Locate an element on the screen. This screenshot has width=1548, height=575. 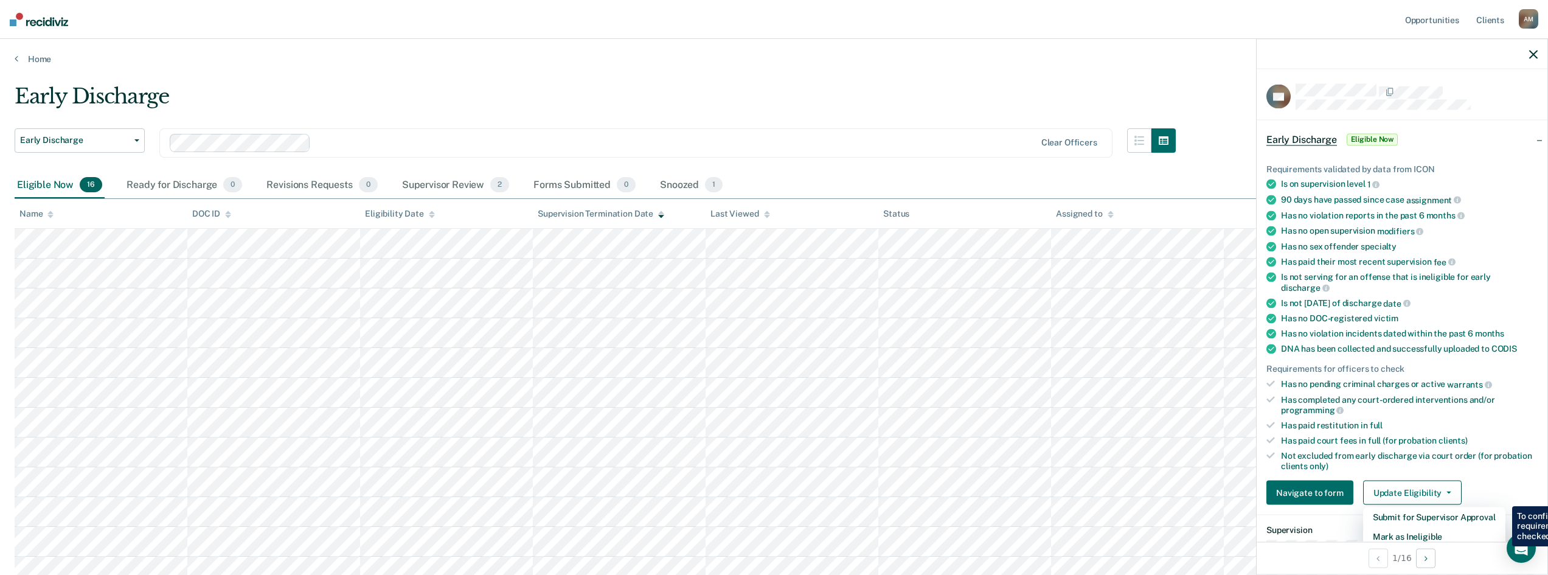
div: Has no pending criminal charges or active is located at coordinates (1409, 384).